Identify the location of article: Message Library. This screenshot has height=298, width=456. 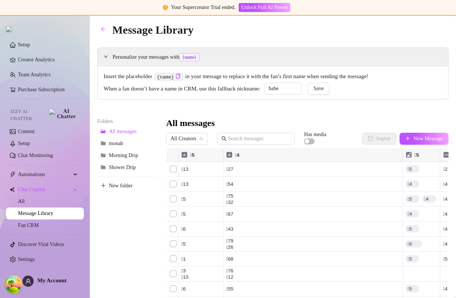
(153, 30).